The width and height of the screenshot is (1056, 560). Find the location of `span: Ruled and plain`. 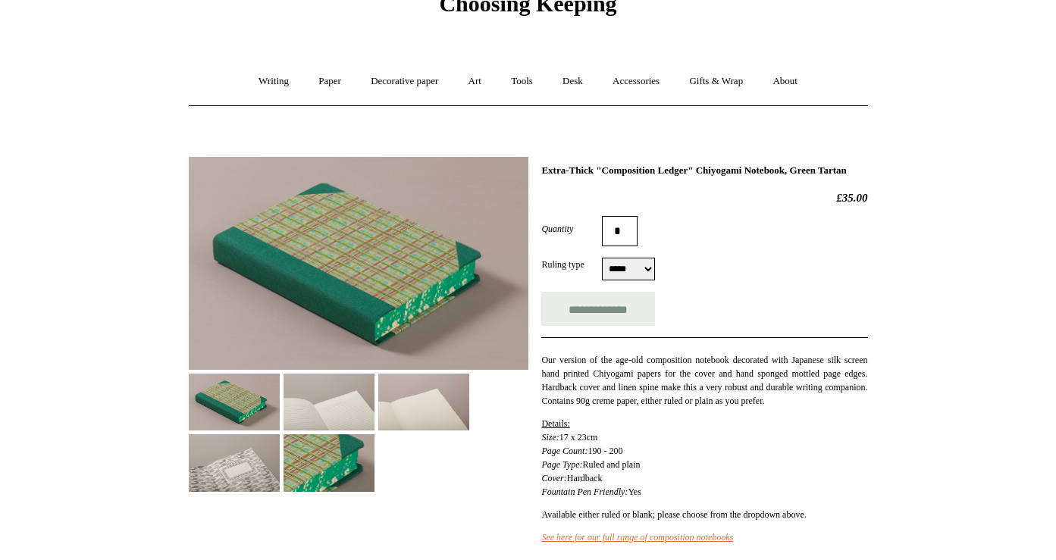

span: Ruled and plain is located at coordinates (612, 465).